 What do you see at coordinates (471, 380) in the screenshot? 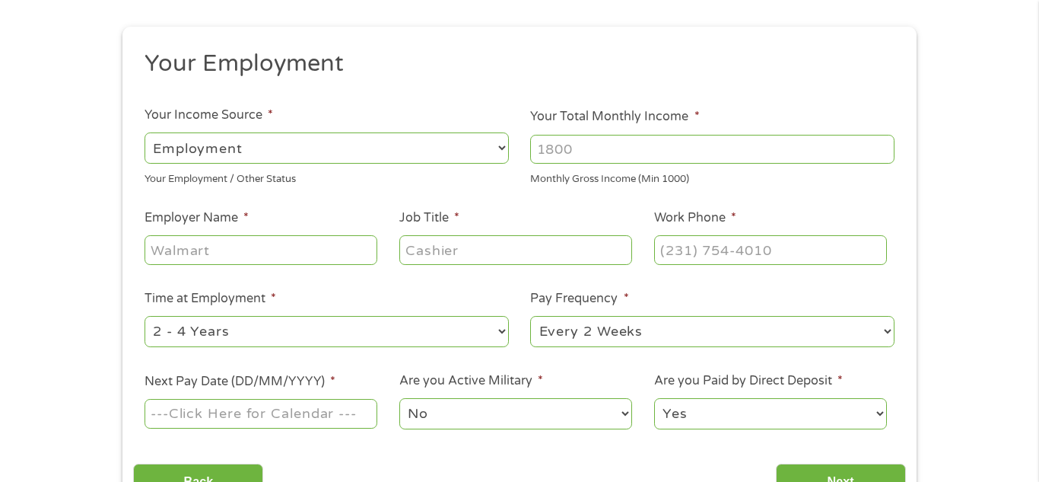
I see `label: Are you Active Military` at bounding box center [471, 380].